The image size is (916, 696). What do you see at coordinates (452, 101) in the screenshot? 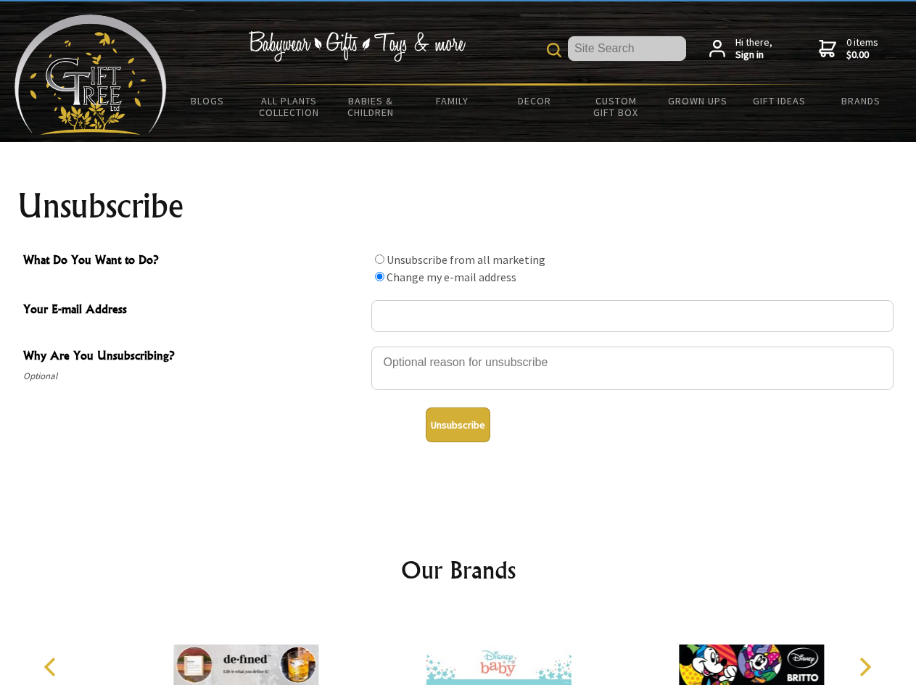
I see `a: Family` at bounding box center [452, 101].